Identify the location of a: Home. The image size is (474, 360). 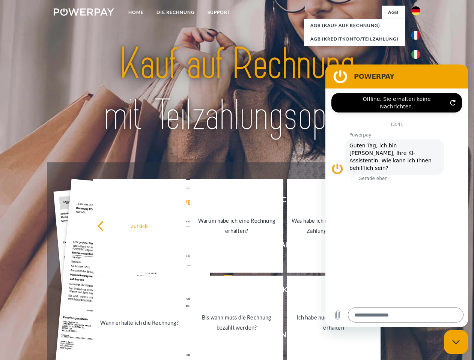
(136, 12).